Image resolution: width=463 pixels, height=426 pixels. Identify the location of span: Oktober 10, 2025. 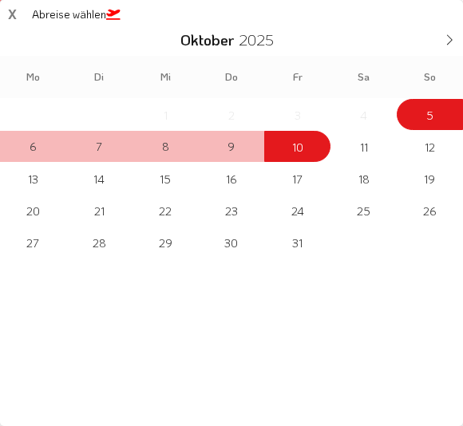
(297, 146).